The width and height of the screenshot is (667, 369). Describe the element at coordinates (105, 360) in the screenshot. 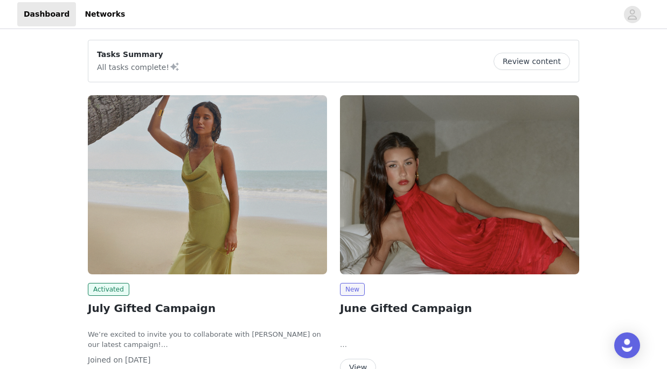

I see `span: Joined on` at that location.